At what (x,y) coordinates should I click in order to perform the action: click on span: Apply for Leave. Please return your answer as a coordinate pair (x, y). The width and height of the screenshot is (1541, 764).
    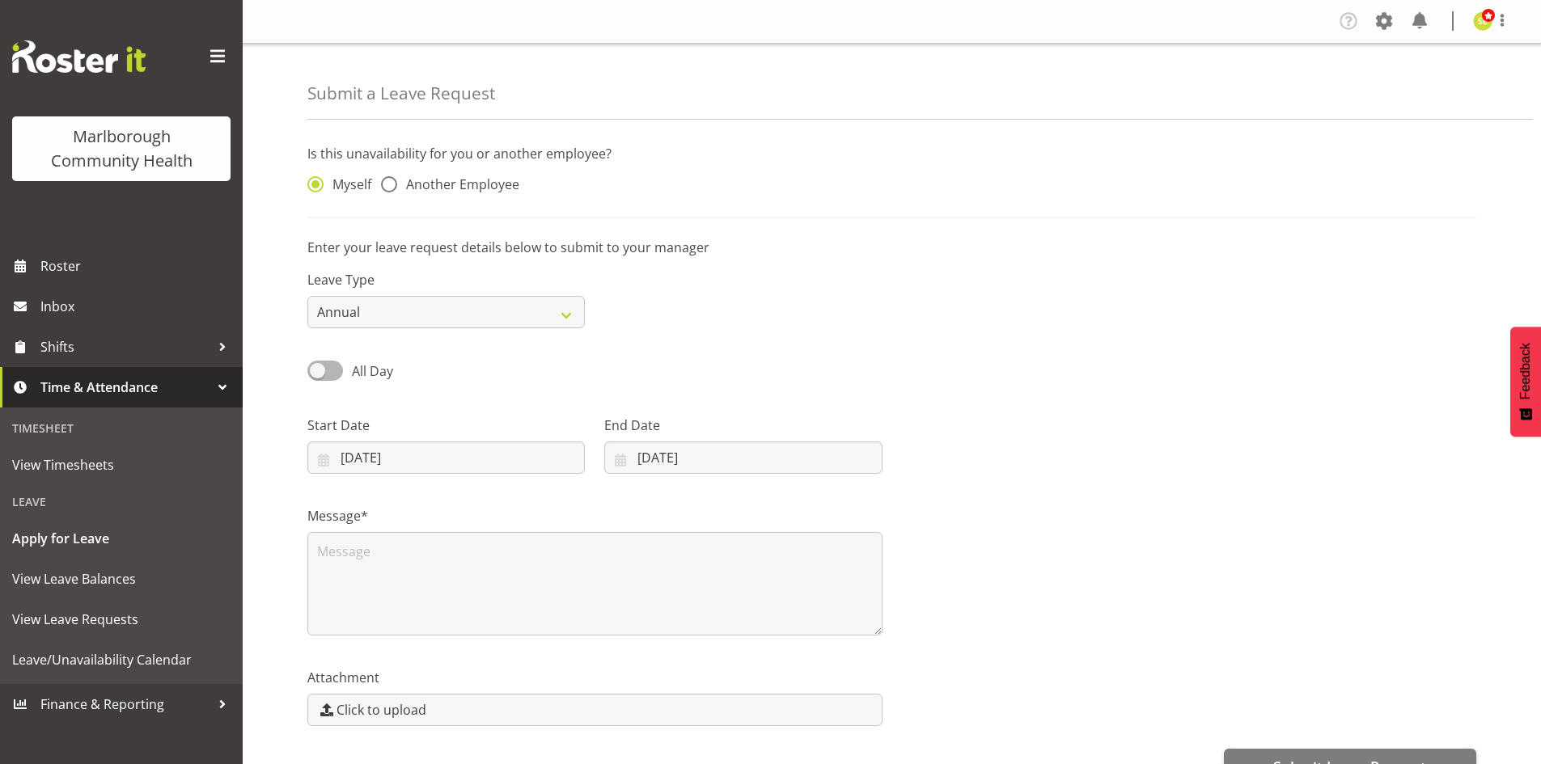
    Looking at the image, I should click on (121, 539).